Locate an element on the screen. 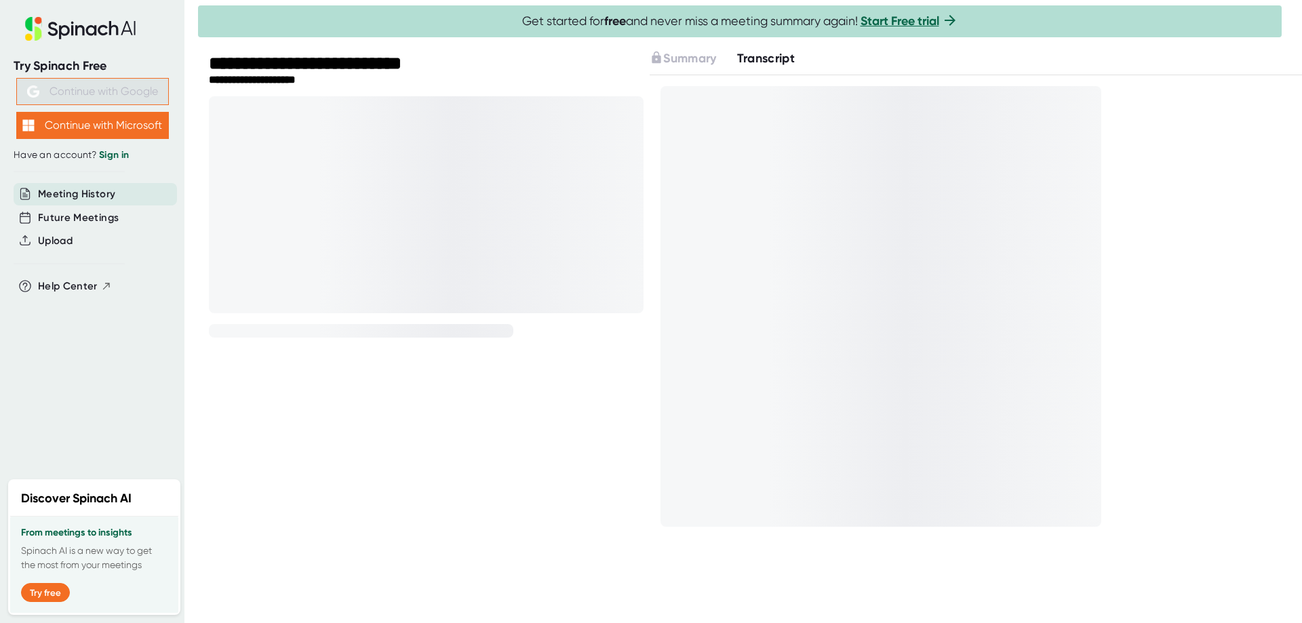  button: Transcript is located at coordinates (766, 58).